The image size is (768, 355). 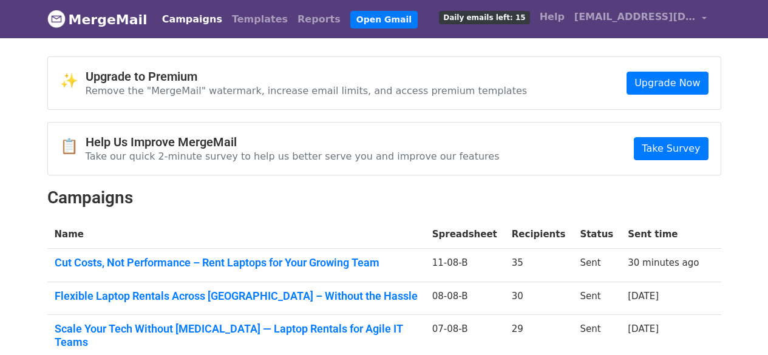 What do you see at coordinates (56, 19) in the screenshot?
I see `img: MergeMail logo` at bounding box center [56, 19].